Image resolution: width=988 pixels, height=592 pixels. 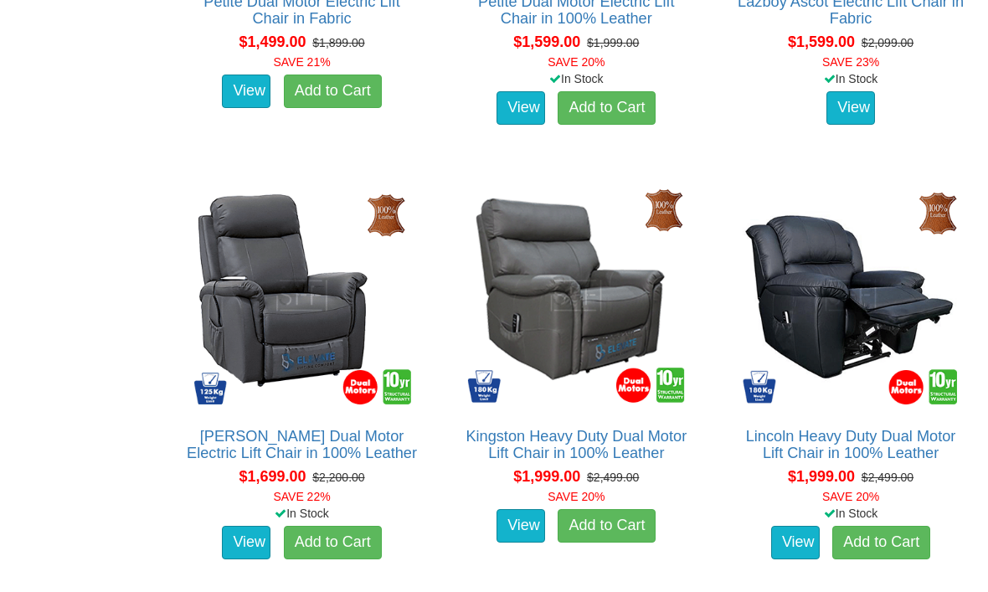 What do you see at coordinates (301, 62) in the screenshot?
I see `font: SAVE 21%` at bounding box center [301, 62].